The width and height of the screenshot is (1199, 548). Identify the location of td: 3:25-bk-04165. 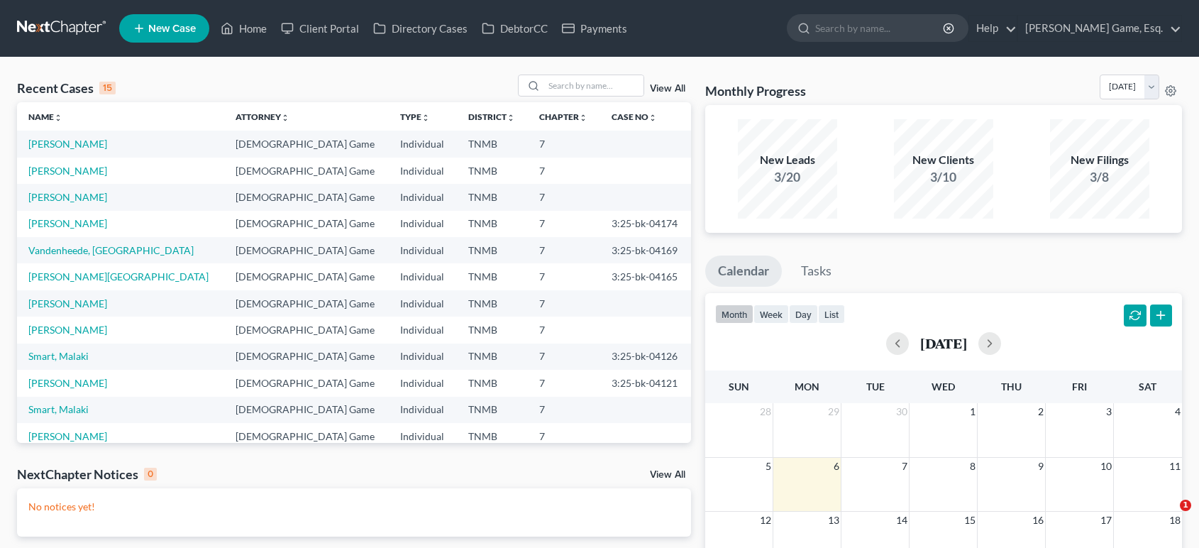
(645, 276).